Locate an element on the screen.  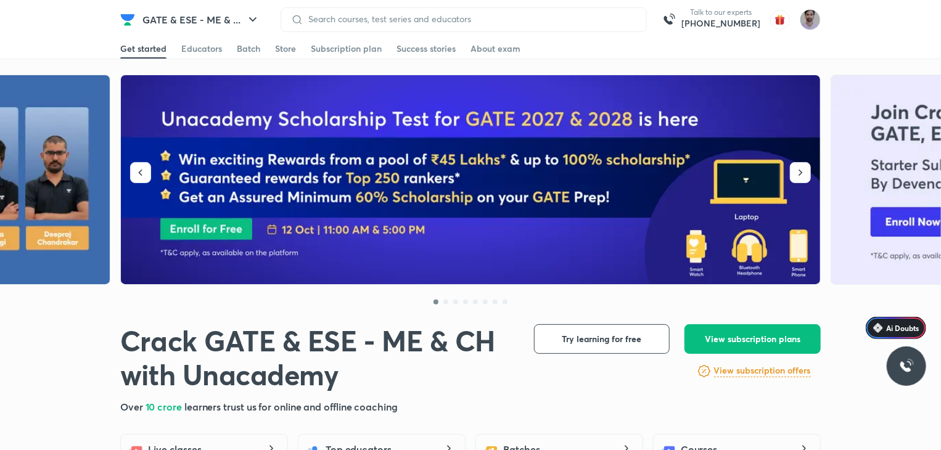
img: ttu is located at coordinates (906, 366).